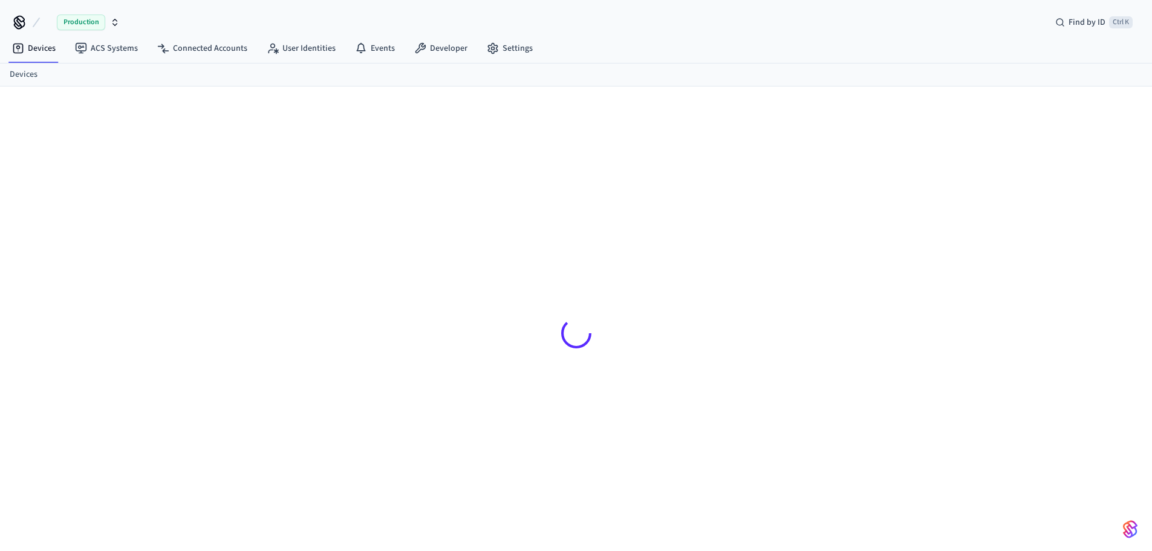 This screenshot has width=1152, height=551. What do you see at coordinates (1086, 22) in the screenshot?
I see `span: Find by ID` at bounding box center [1086, 22].